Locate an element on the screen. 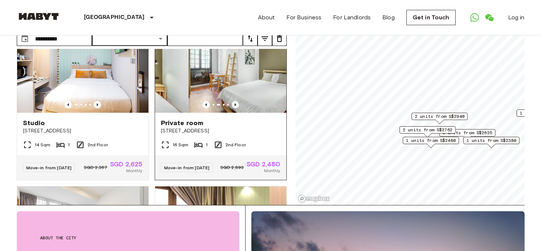  a: Mapbox logo is located at coordinates (314, 199).